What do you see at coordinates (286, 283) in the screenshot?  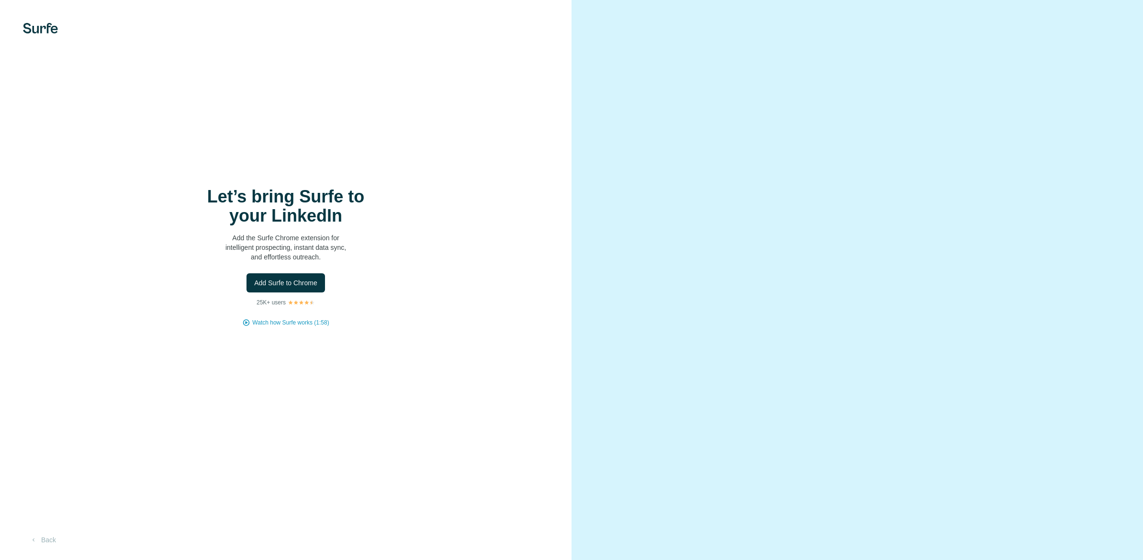 I see `span: Add Surfe to Chrome` at bounding box center [286, 283].